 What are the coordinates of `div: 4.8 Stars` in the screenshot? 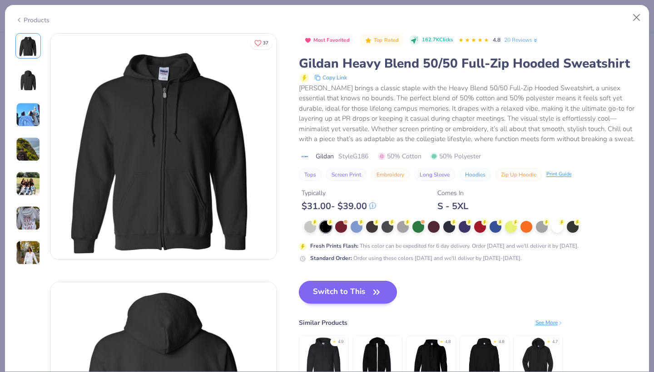 It's located at (474, 40).